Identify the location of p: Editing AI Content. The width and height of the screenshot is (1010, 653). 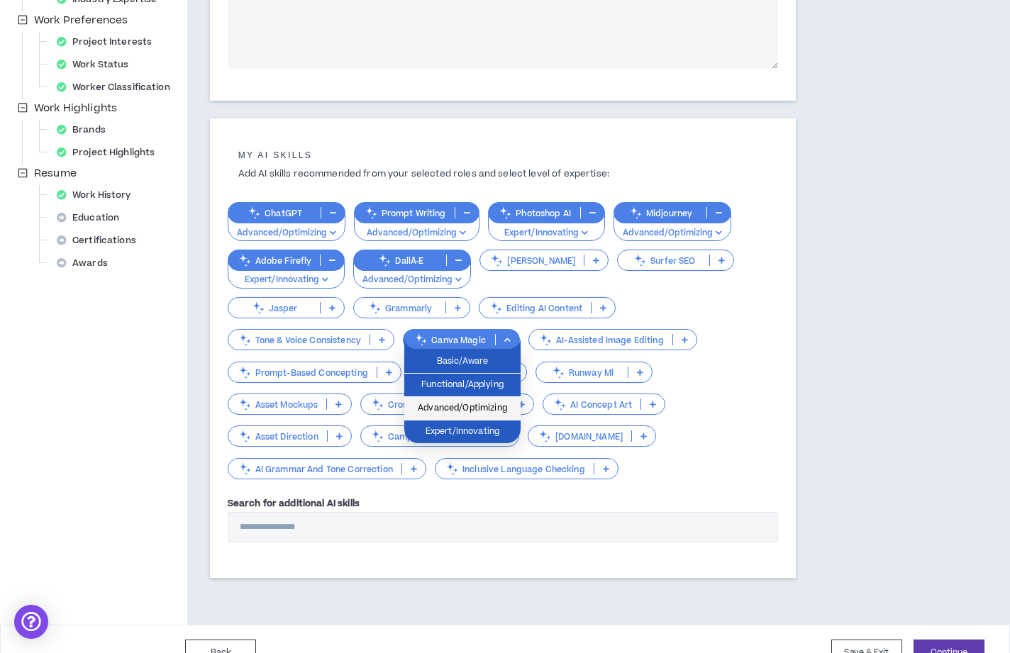
(536, 308).